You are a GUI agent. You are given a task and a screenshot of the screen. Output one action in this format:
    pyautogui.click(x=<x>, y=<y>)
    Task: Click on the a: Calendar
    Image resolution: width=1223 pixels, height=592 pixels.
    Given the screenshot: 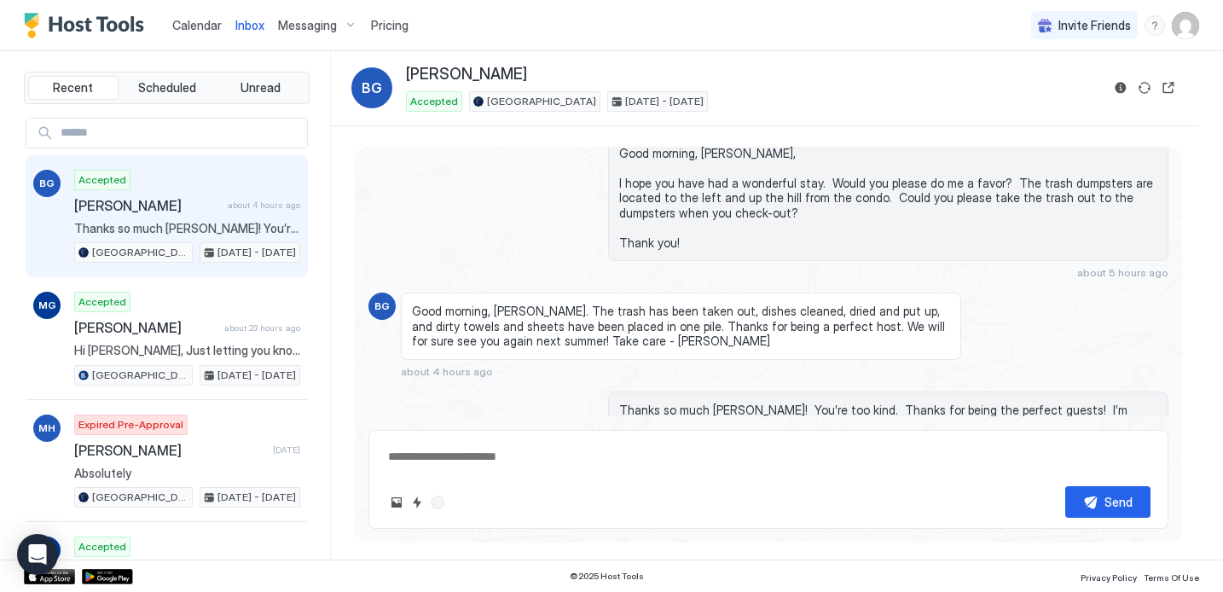 What is the action you would take?
    pyautogui.click(x=197, y=25)
    